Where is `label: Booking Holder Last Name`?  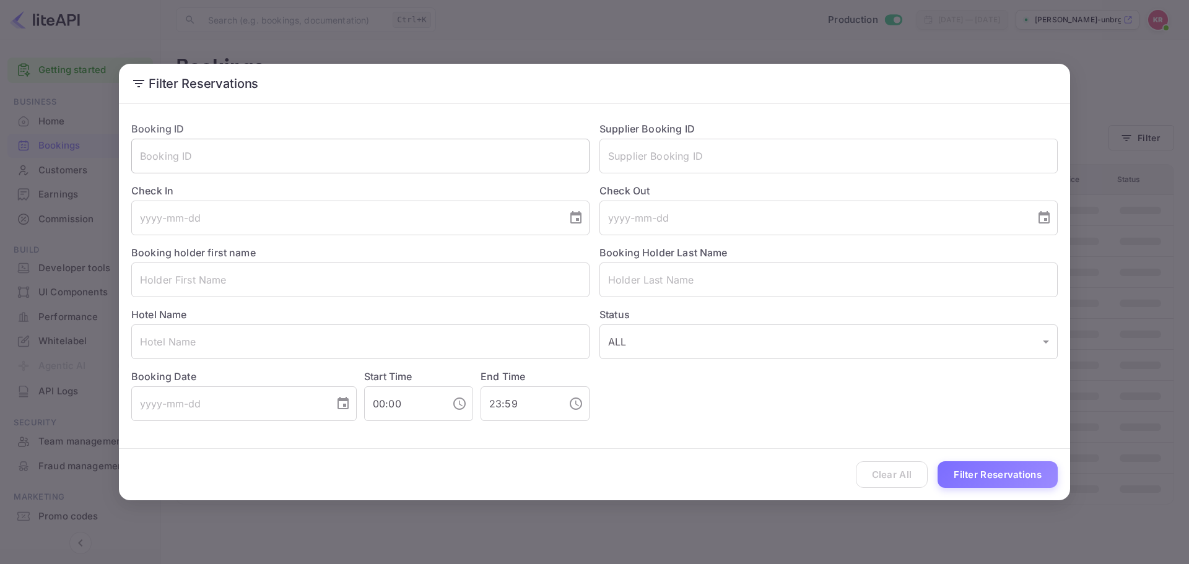 label: Booking Holder Last Name is located at coordinates (663, 253).